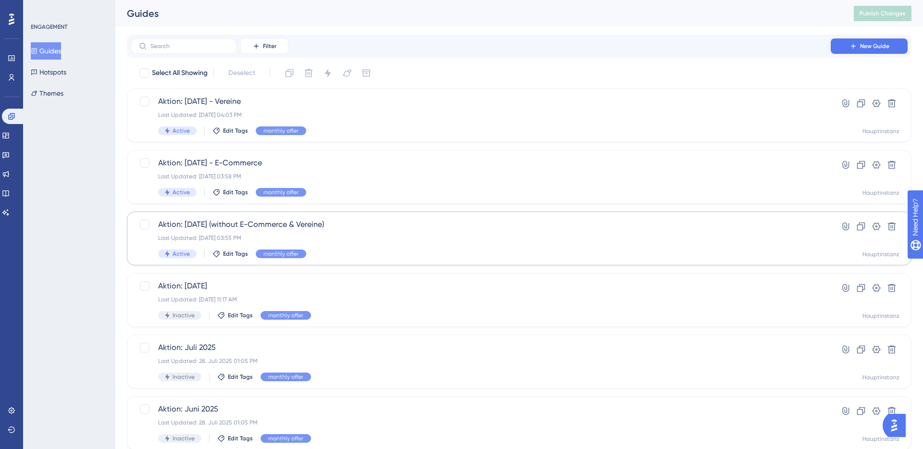 This screenshot has height=449, width=923. Describe the element at coordinates (478, 13) in the screenshot. I see `div: Guides` at that location.